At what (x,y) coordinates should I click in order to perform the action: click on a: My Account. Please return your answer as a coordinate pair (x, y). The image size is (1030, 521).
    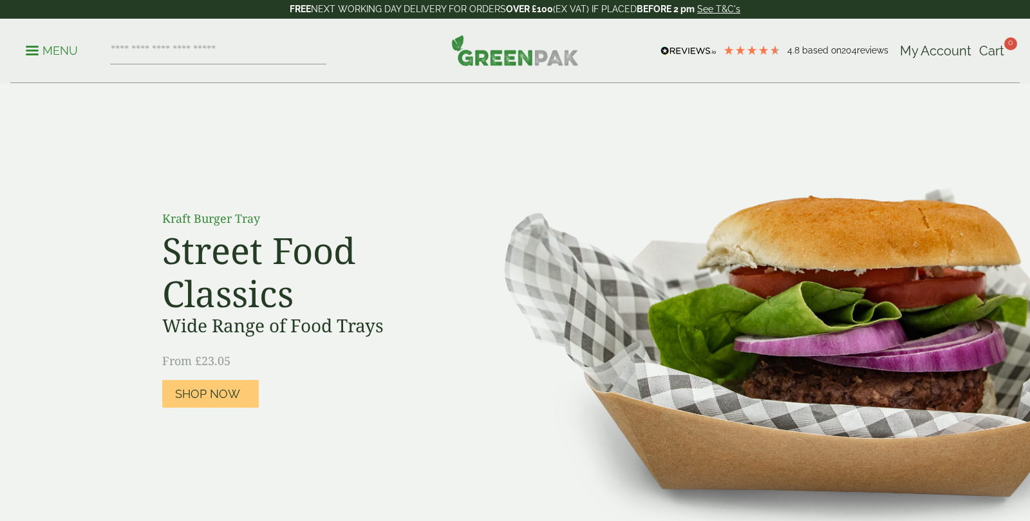
    Looking at the image, I should click on (936, 51).